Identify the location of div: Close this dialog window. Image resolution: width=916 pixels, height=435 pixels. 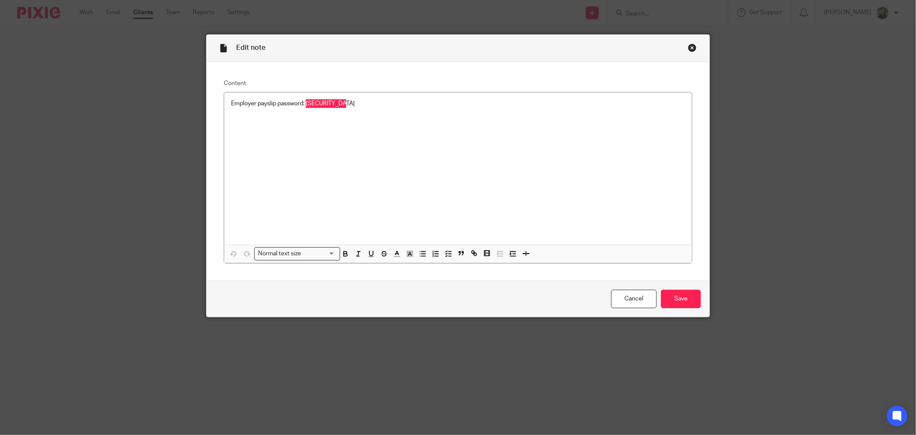
(693, 48).